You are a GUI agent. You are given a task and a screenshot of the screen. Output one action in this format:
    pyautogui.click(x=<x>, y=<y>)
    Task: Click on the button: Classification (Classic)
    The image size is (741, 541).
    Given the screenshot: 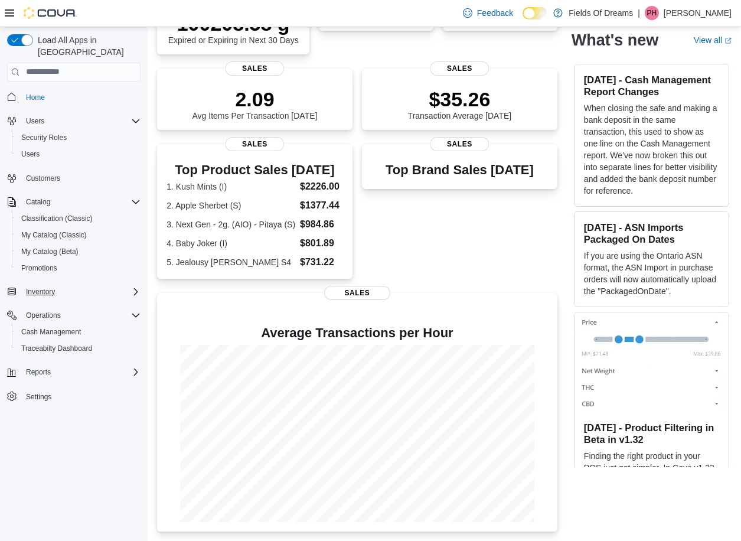 What is the action you would take?
    pyautogui.click(x=78, y=218)
    